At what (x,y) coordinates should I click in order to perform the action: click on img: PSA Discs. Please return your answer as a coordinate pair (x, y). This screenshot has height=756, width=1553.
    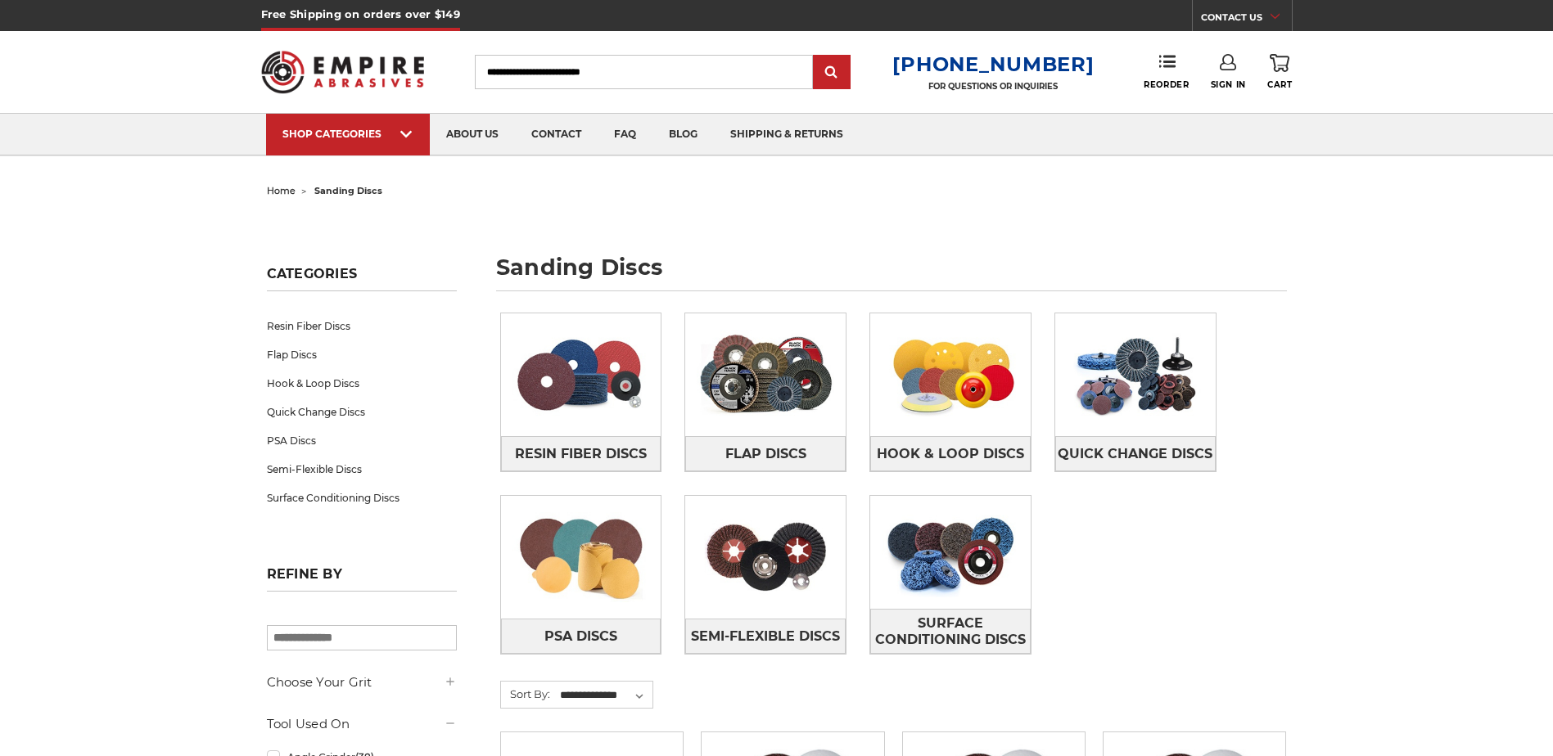
    Looking at the image, I should click on (581, 557).